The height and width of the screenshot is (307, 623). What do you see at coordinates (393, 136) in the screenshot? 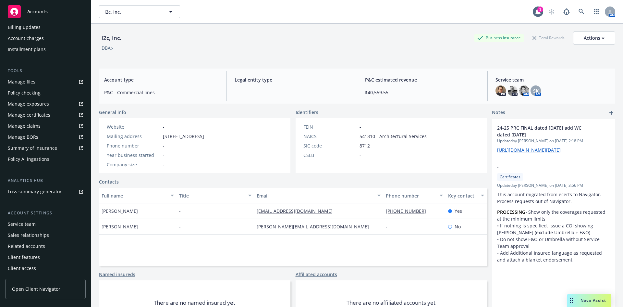
I see `span: 541310 - Architectural Services` at bounding box center [393, 136].